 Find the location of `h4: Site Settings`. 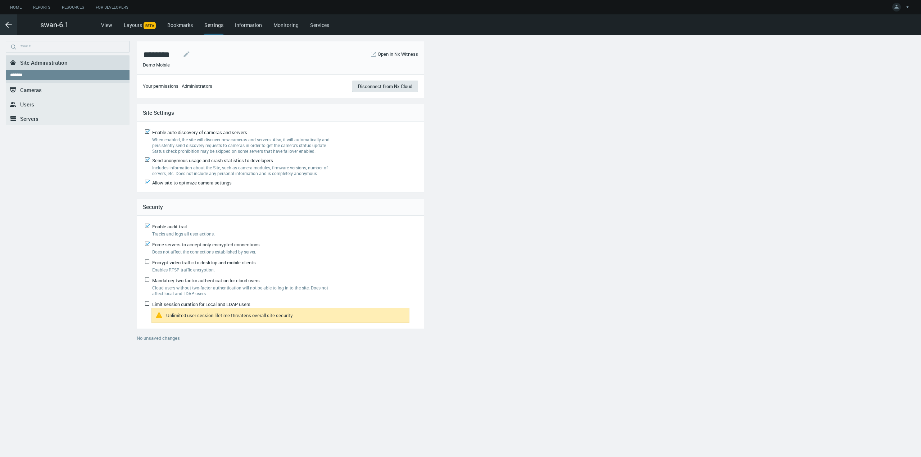

h4: Site Settings is located at coordinates (280, 113).